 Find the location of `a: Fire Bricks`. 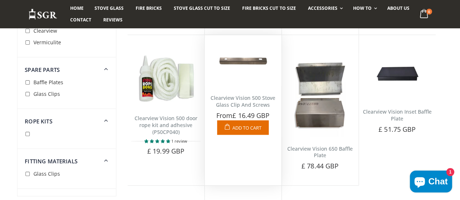

a: Fire Bricks is located at coordinates (149, 8).